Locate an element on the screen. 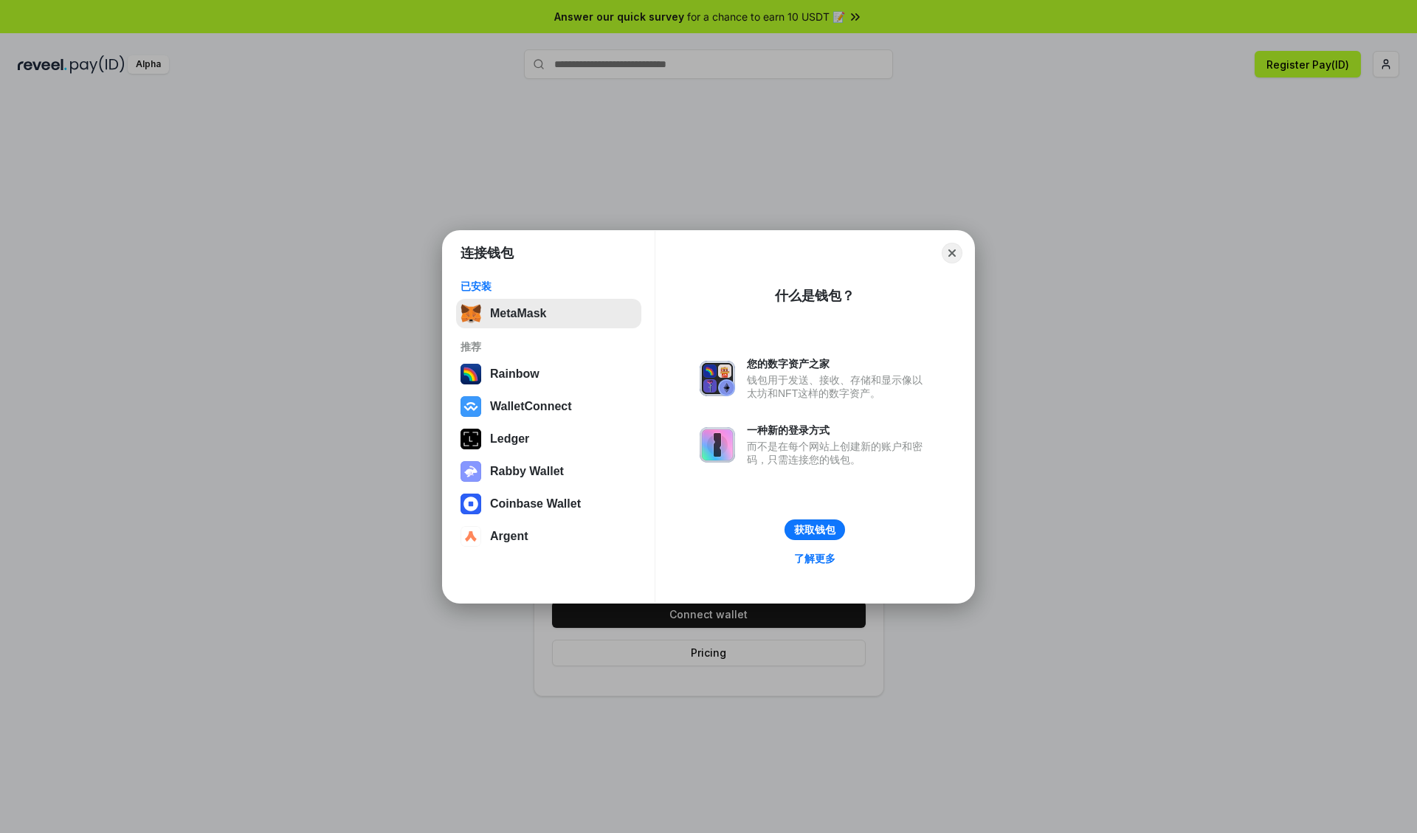 This screenshot has width=1417, height=833. button: 获取钱包 is located at coordinates (815, 530).